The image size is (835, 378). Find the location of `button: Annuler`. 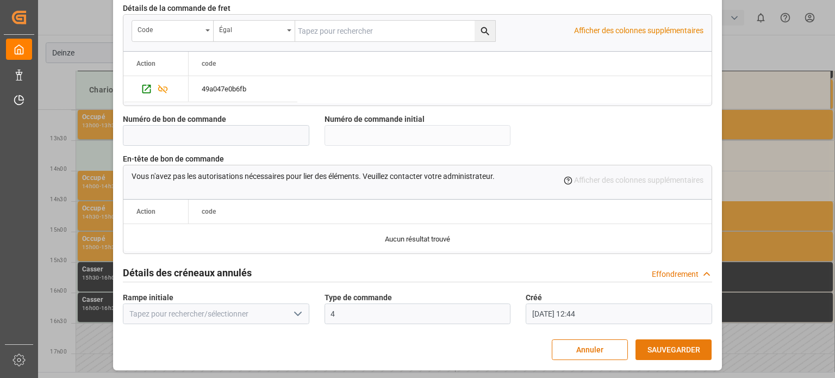

button: Annuler is located at coordinates (590, 349).